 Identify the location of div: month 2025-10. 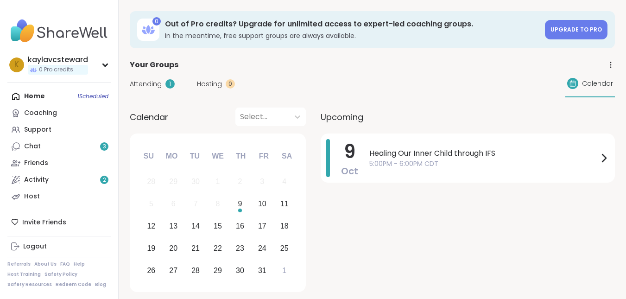
(217, 226).